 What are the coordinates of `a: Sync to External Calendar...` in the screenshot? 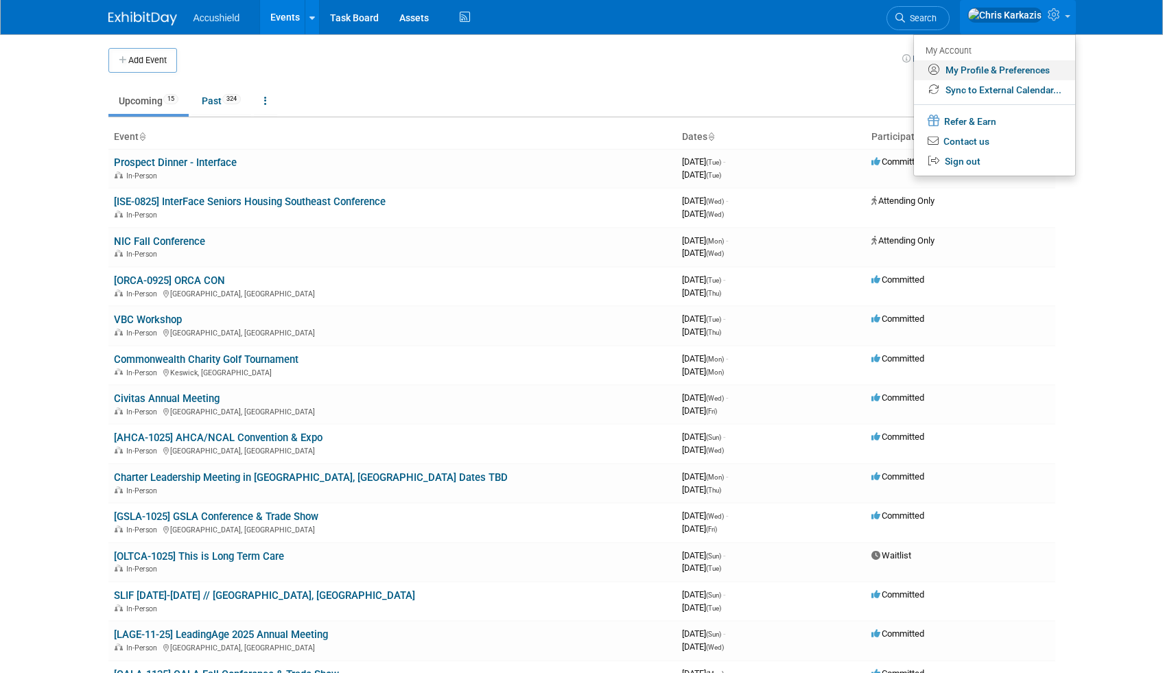 It's located at (994, 90).